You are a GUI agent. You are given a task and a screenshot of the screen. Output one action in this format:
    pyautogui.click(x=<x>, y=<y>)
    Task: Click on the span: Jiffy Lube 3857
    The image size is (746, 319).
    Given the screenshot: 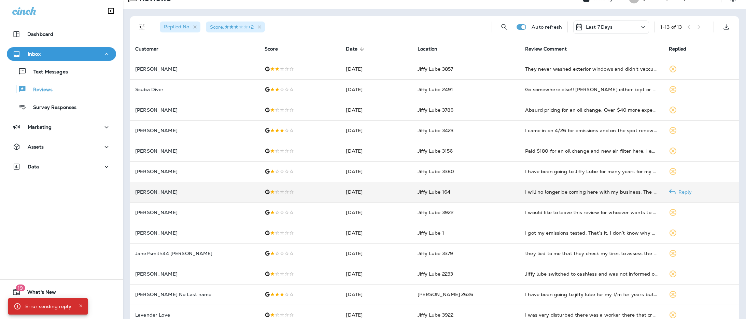 What is the action you would take?
    pyautogui.click(x=436, y=69)
    